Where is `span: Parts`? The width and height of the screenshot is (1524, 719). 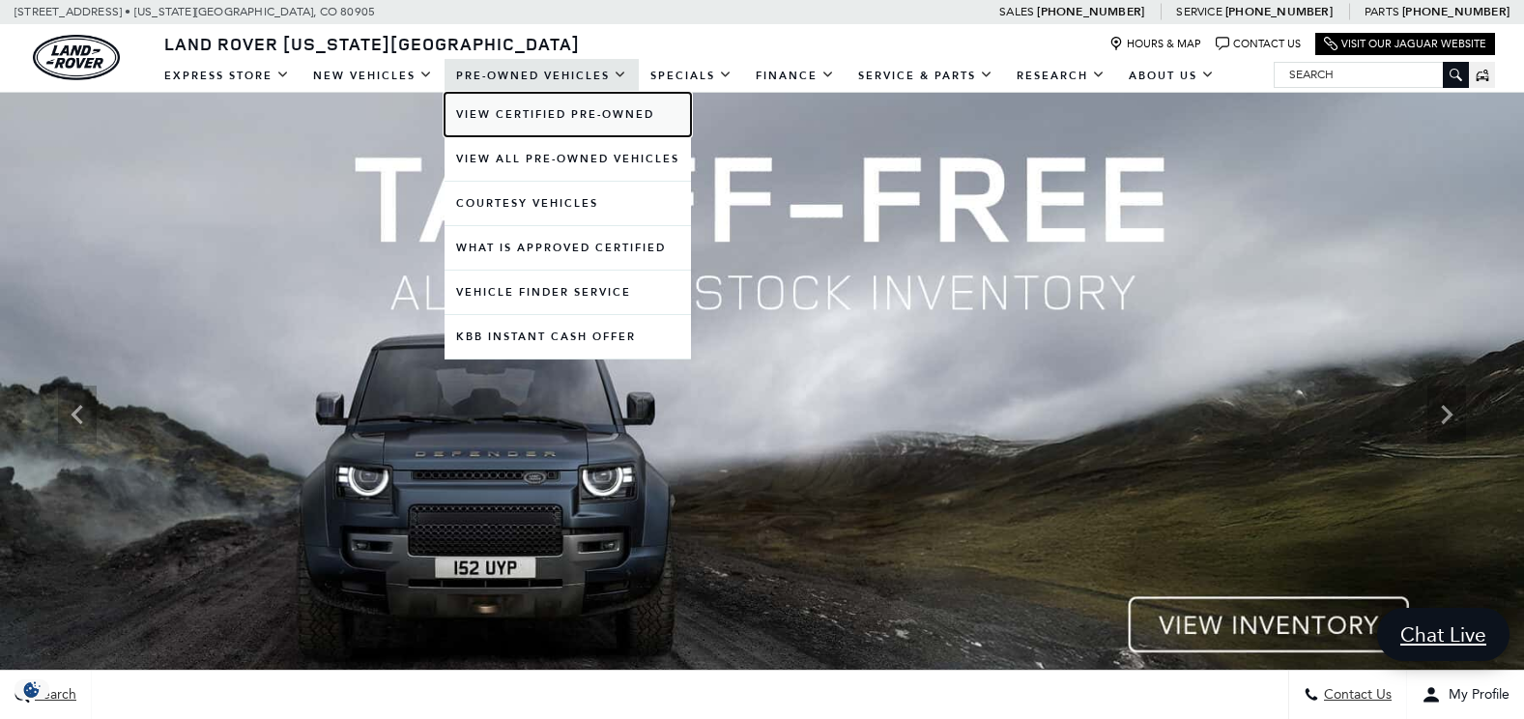 span: Parts is located at coordinates (1382, 12).